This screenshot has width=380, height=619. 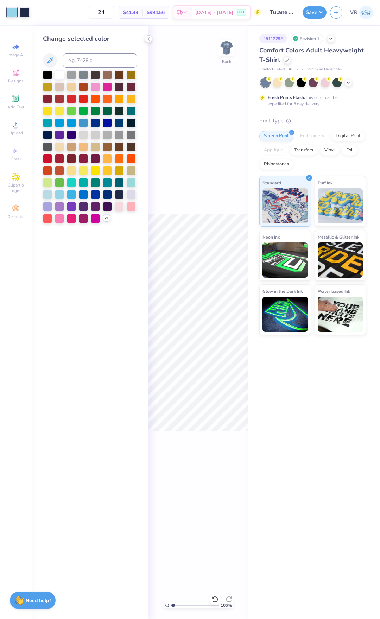 I want to click on span: Neon Ink, so click(x=271, y=237).